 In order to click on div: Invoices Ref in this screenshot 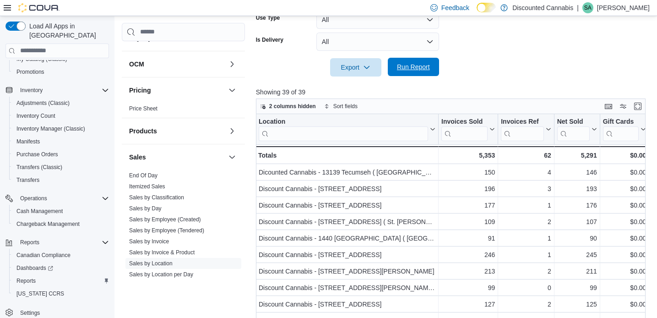, I will do `click(522, 121)`.